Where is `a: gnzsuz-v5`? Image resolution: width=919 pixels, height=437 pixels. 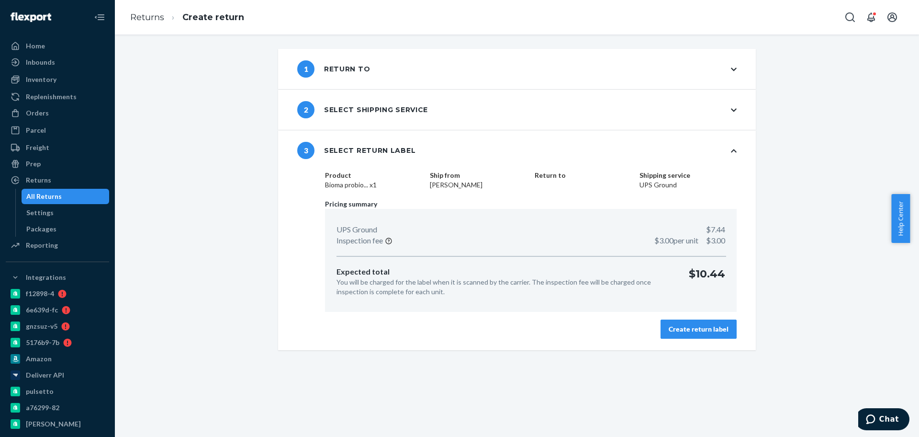 a: gnzsuz-v5 is located at coordinates (57, 326).